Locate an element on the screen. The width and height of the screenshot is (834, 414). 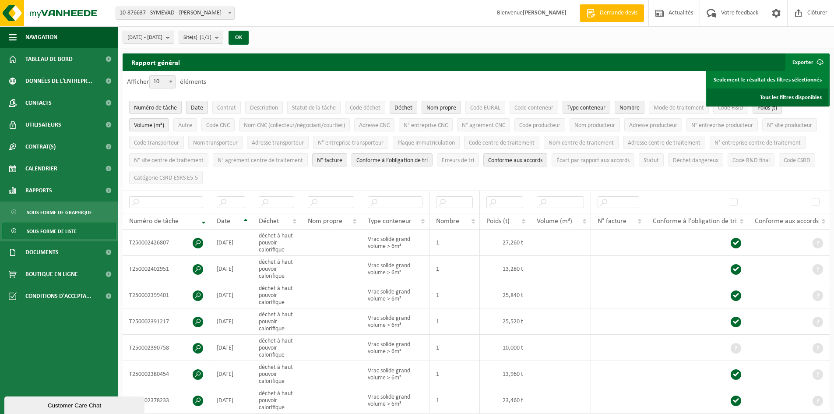
span: Plaque immatriculation is located at coordinates (426, 143).